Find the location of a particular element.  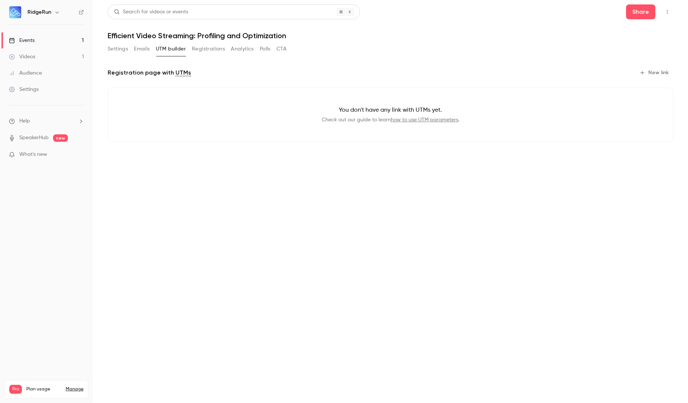

button: New link is located at coordinates (655, 73).